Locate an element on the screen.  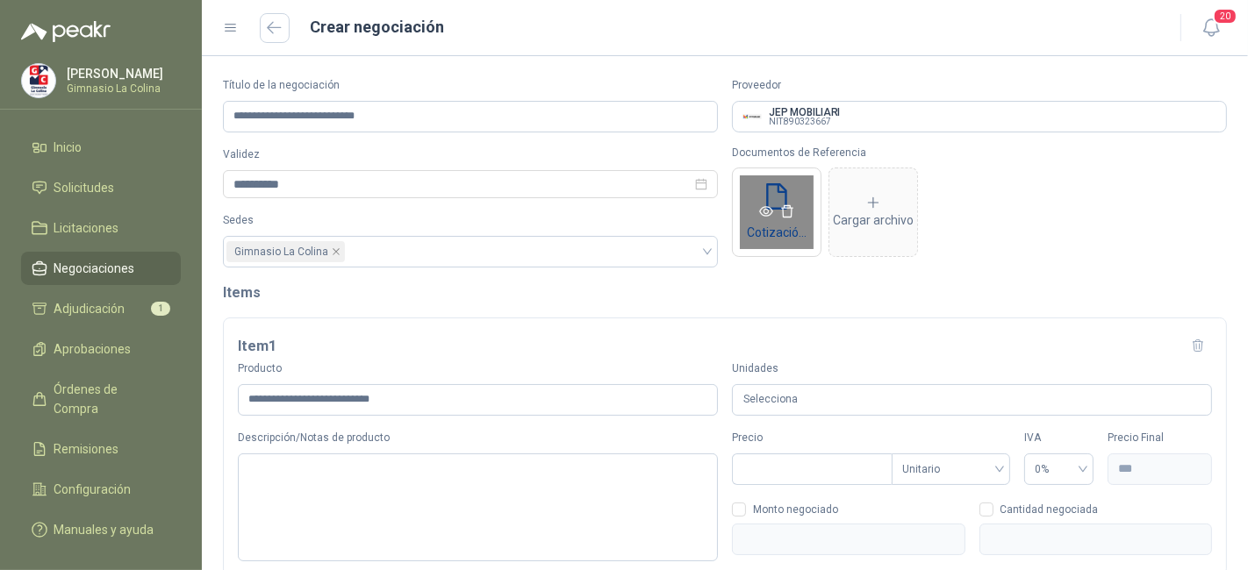
label: Descripción/Notas de producto is located at coordinates (477, 438).